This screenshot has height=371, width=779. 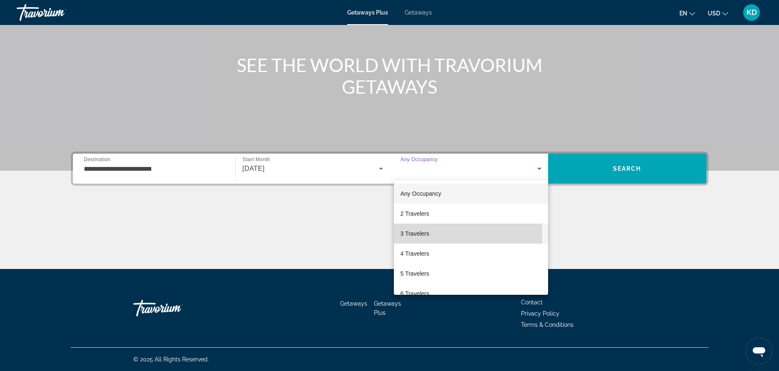 What do you see at coordinates (415, 234) in the screenshot?
I see `span: 3 Travelers` at bounding box center [415, 234].